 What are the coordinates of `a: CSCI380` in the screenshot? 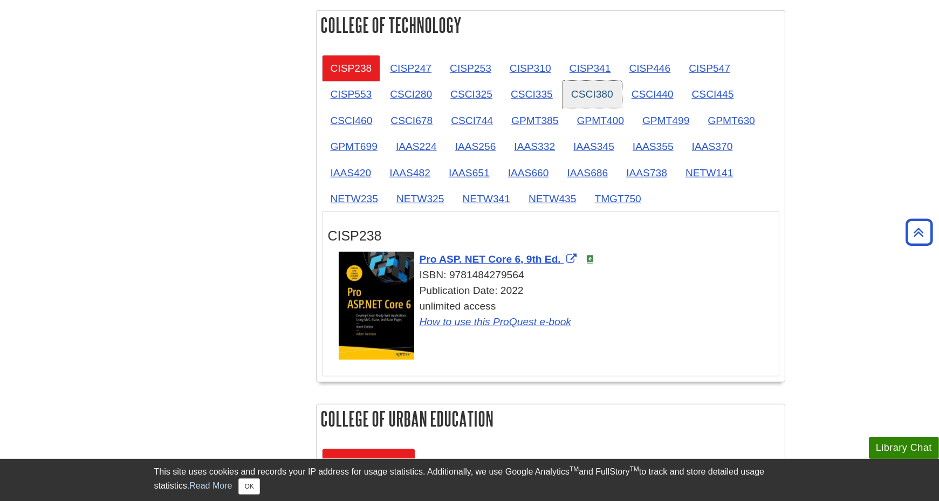 It's located at (592, 94).